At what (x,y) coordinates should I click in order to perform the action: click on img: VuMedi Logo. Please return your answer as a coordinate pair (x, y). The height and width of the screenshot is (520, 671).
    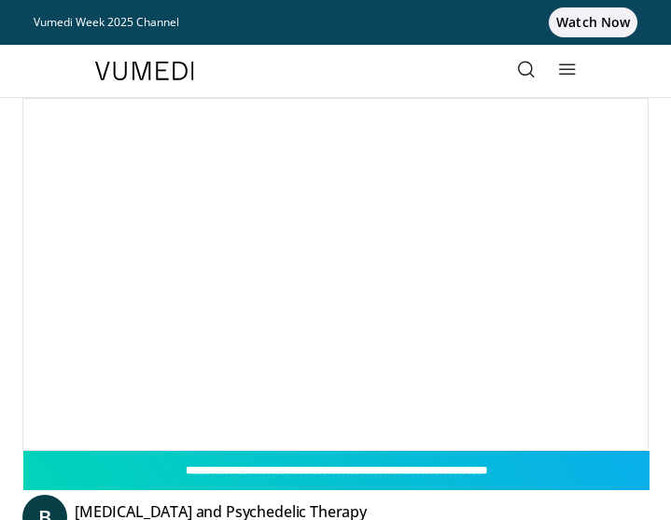
    Looking at the image, I should click on (145, 71).